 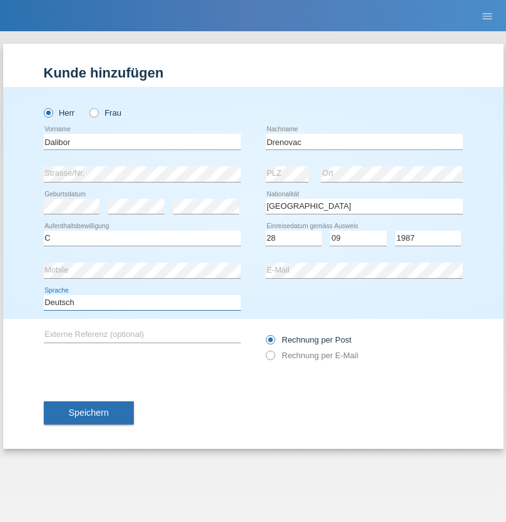 What do you see at coordinates (269, 358) in the screenshot?
I see `input: Rechnung per E-Mail` at bounding box center [269, 358].